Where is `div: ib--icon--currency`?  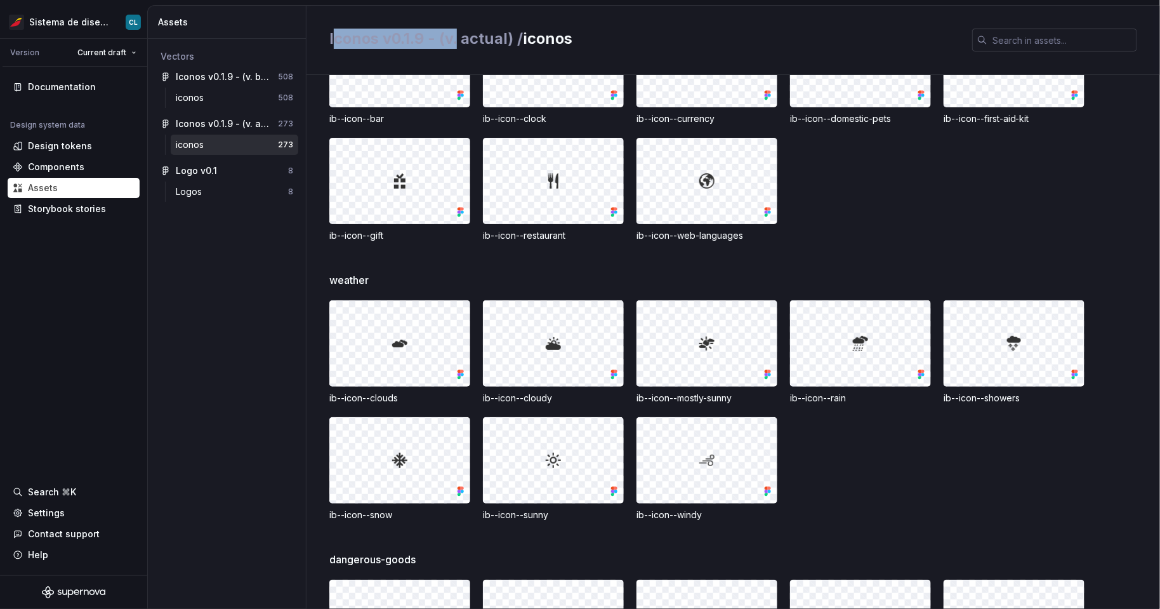
div: ib--icon--currency is located at coordinates (707, 119).